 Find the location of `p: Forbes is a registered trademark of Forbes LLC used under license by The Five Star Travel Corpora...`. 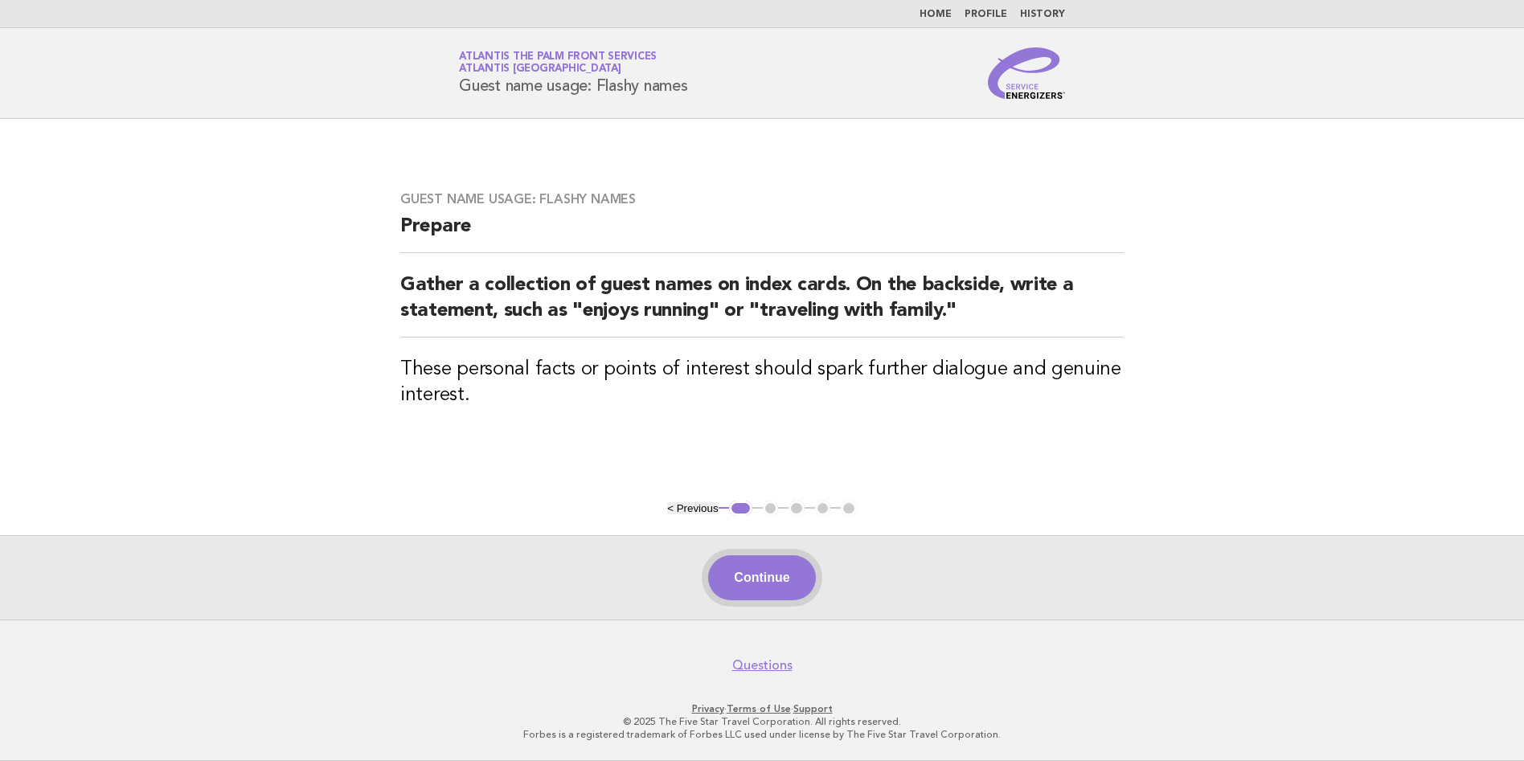

p: Forbes is a registered trademark of Forbes LLC used under license by The Five Star Travel Corpora... is located at coordinates (762, 735).